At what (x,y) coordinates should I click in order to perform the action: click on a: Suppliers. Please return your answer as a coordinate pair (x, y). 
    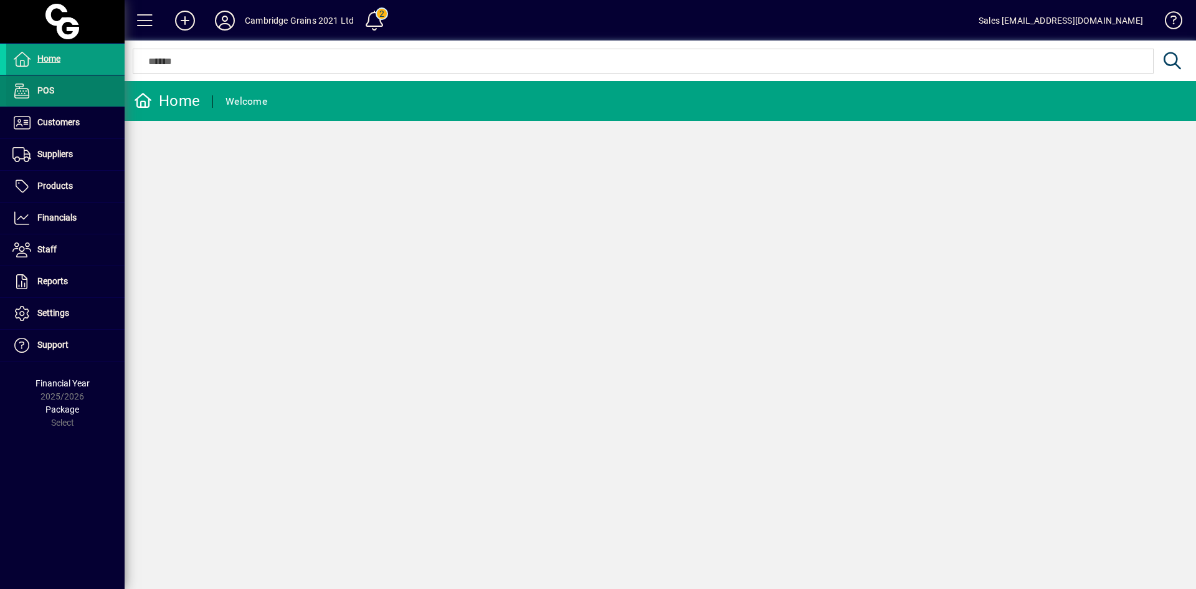
    Looking at the image, I should click on (65, 154).